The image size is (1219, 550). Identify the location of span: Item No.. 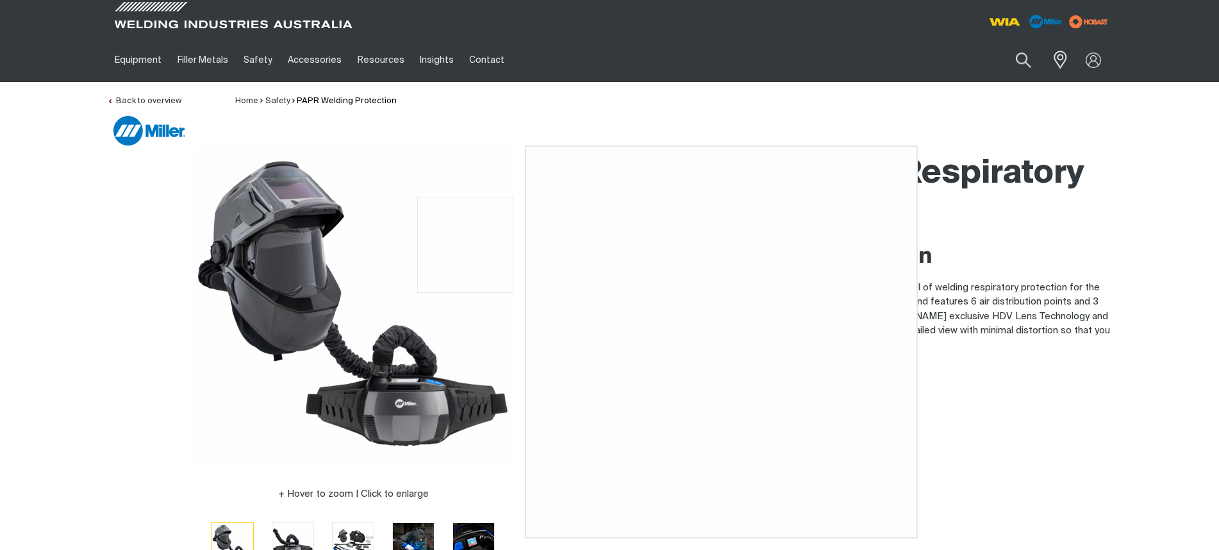
(645, 377).